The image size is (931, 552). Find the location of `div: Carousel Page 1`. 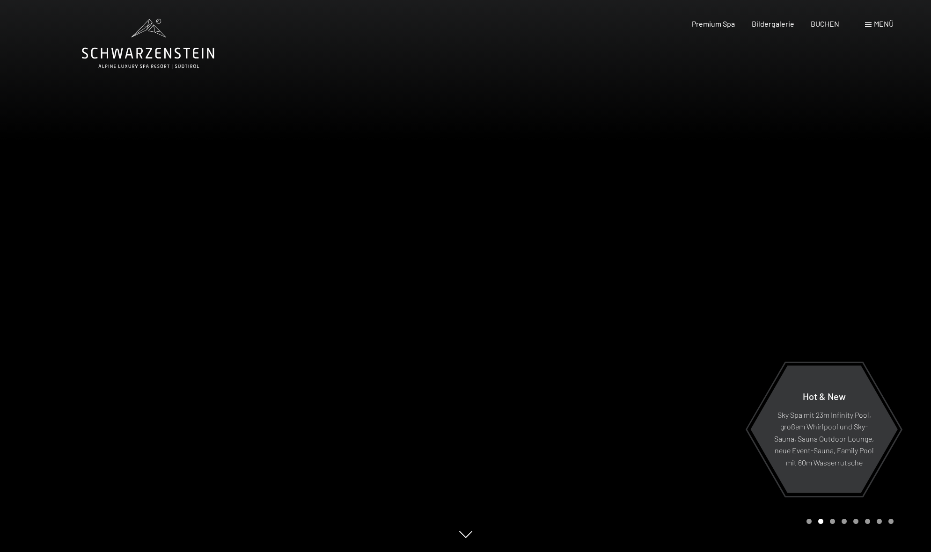

div: Carousel Page 1 is located at coordinates (809, 521).